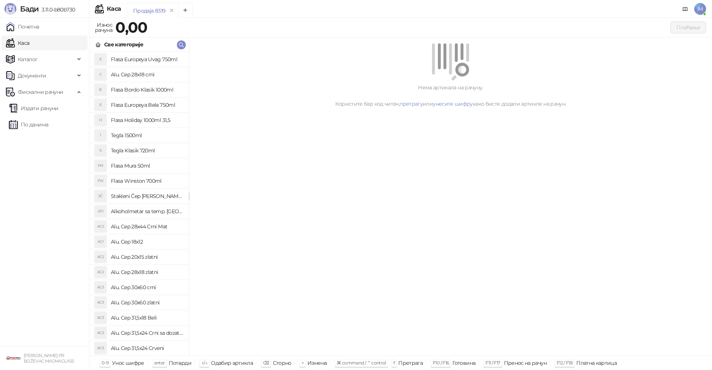  I want to click on div: Све категорије, so click(123, 45).